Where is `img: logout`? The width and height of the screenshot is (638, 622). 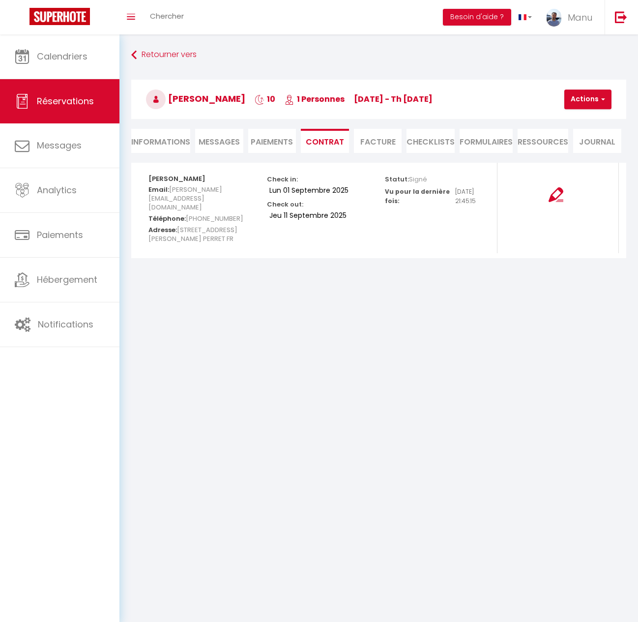
img: logout is located at coordinates (621, 17).